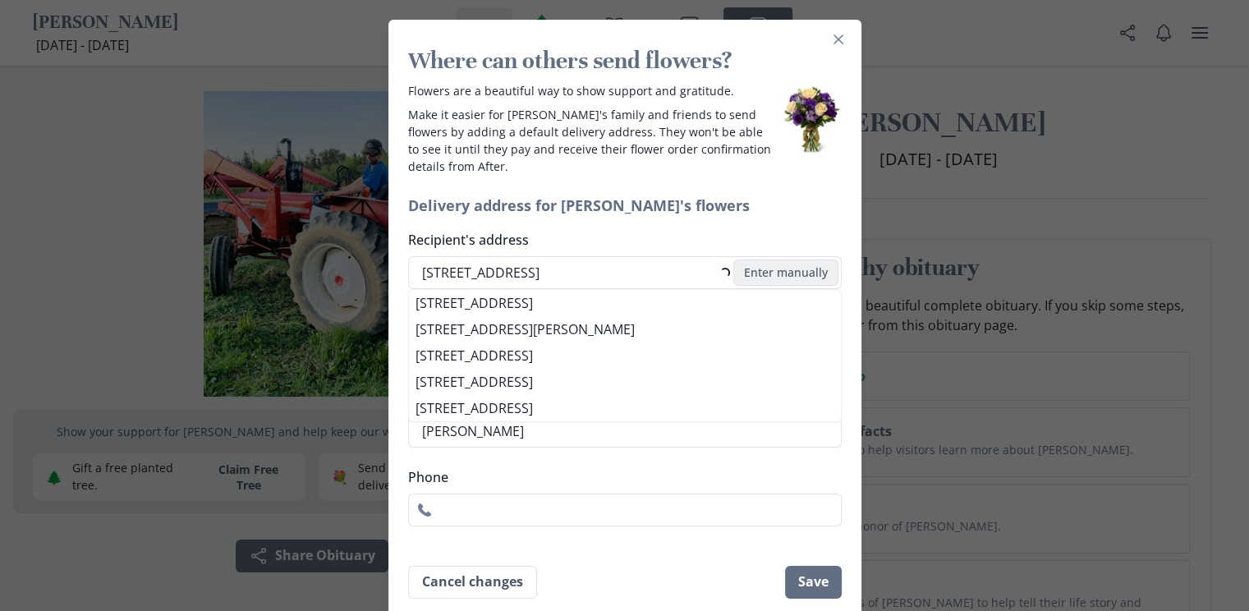 The width and height of the screenshot is (1249, 611). Describe the element at coordinates (811, 113) in the screenshot. I see `div: Preview of some flower bouquets` at that location.